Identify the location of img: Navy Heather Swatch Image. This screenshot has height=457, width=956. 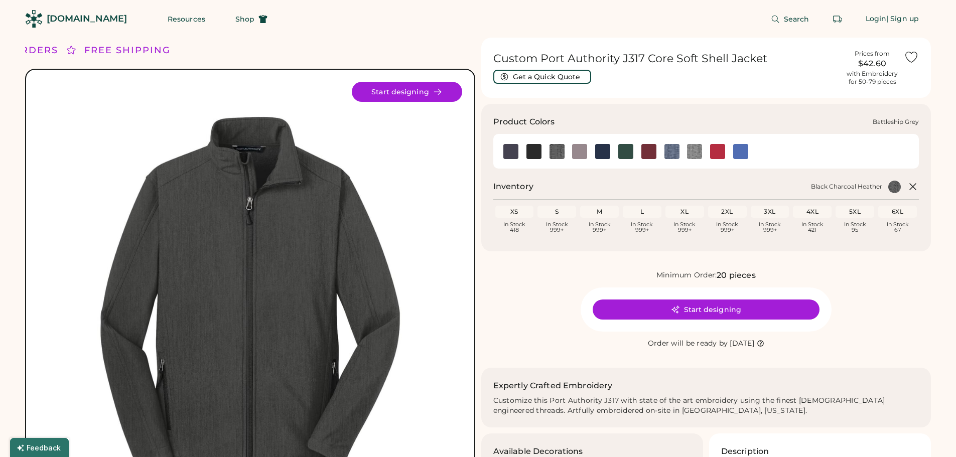
(672, 152).